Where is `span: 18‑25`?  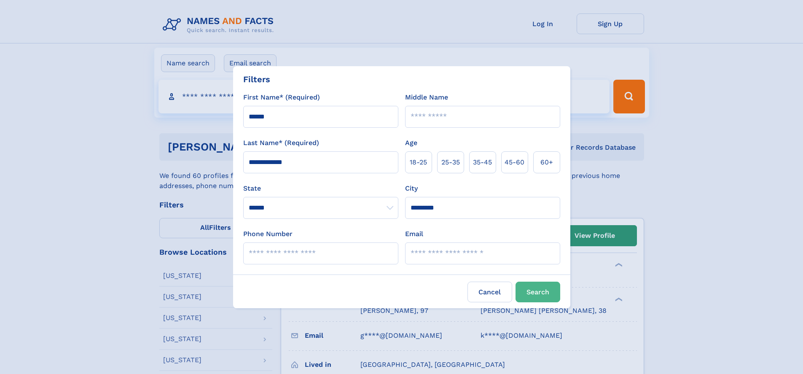
span: 18‑25 is located at coordinates (418, 162).